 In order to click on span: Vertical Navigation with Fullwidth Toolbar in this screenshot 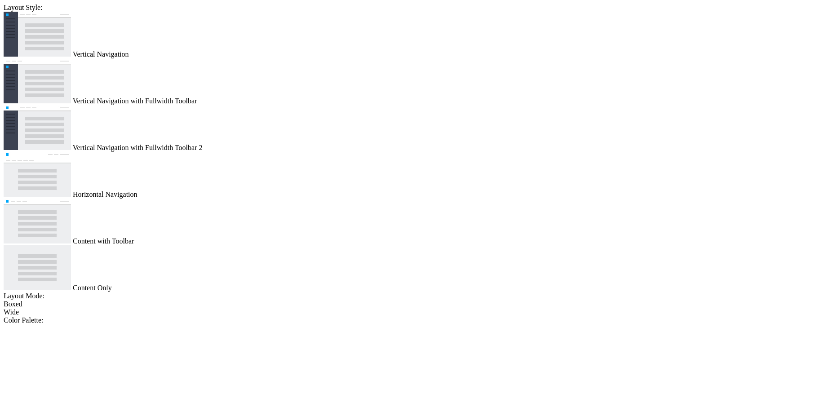, I will do `click(135, 101)`.